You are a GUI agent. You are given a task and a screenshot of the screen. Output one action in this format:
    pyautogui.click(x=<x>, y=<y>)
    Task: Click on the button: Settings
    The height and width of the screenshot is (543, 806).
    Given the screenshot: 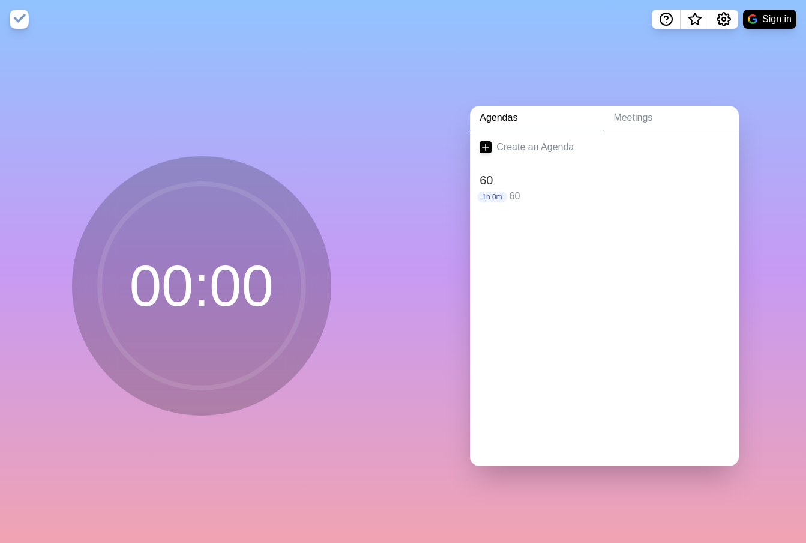 What is the action you would take?
    pyautogui.click(x=724, y=19)
    